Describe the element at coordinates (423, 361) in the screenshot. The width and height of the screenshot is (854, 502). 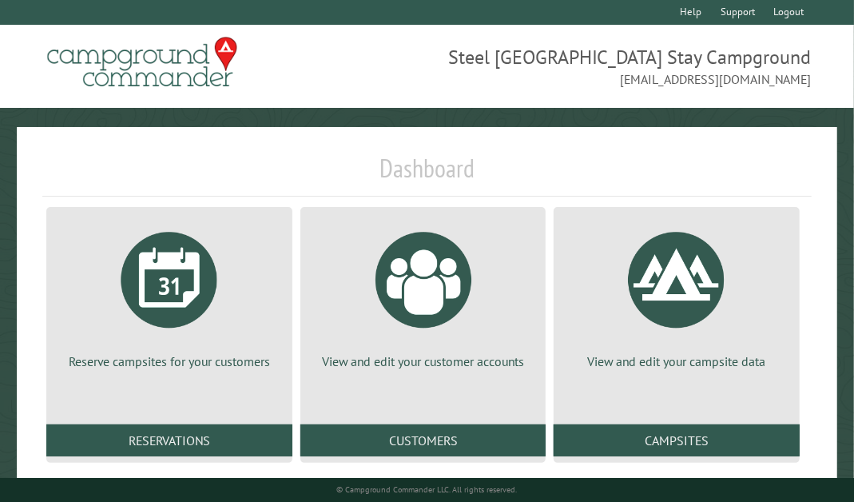
I see `p: View and edit your customer accounts` at that location.